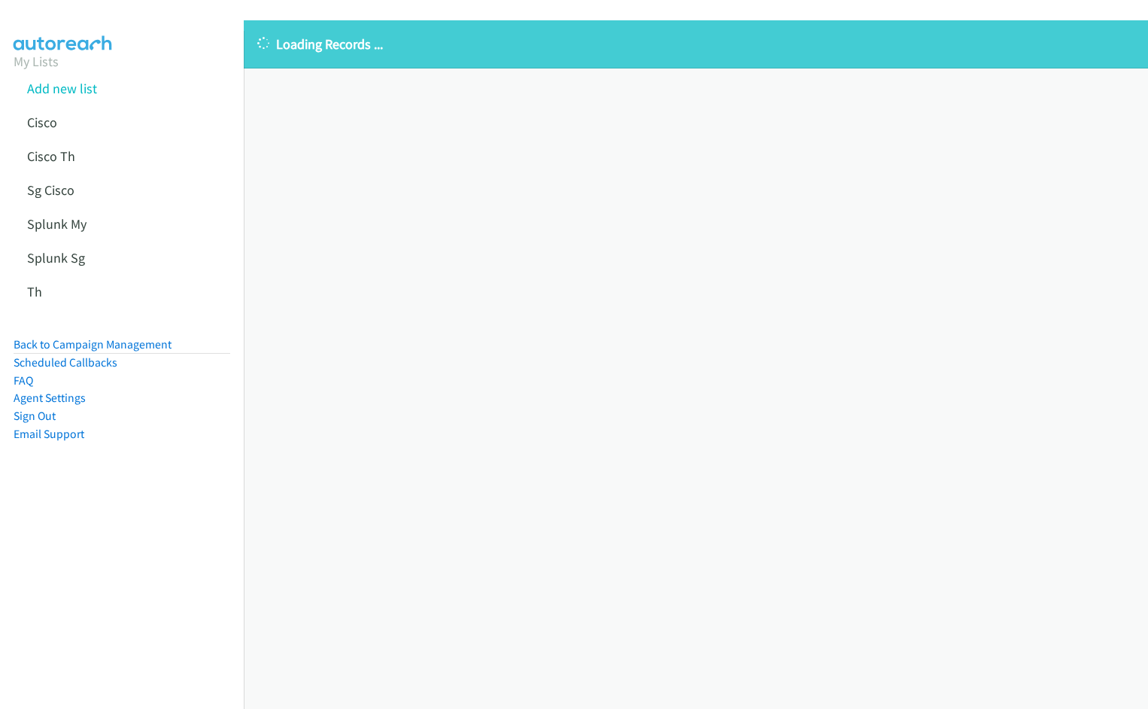 The width and height of the screenshot is (1148, 709). I want to click on a: Back to Campaign Management, so click(93, 344).